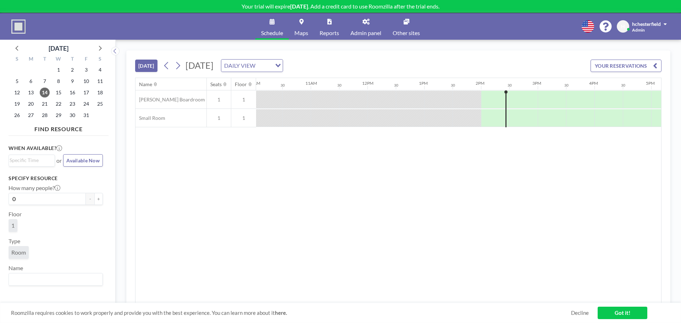  Describe the element at coordinates (45, 115) in the screenshot. I see `span: Tuesday, October 28, 2025` at that location.